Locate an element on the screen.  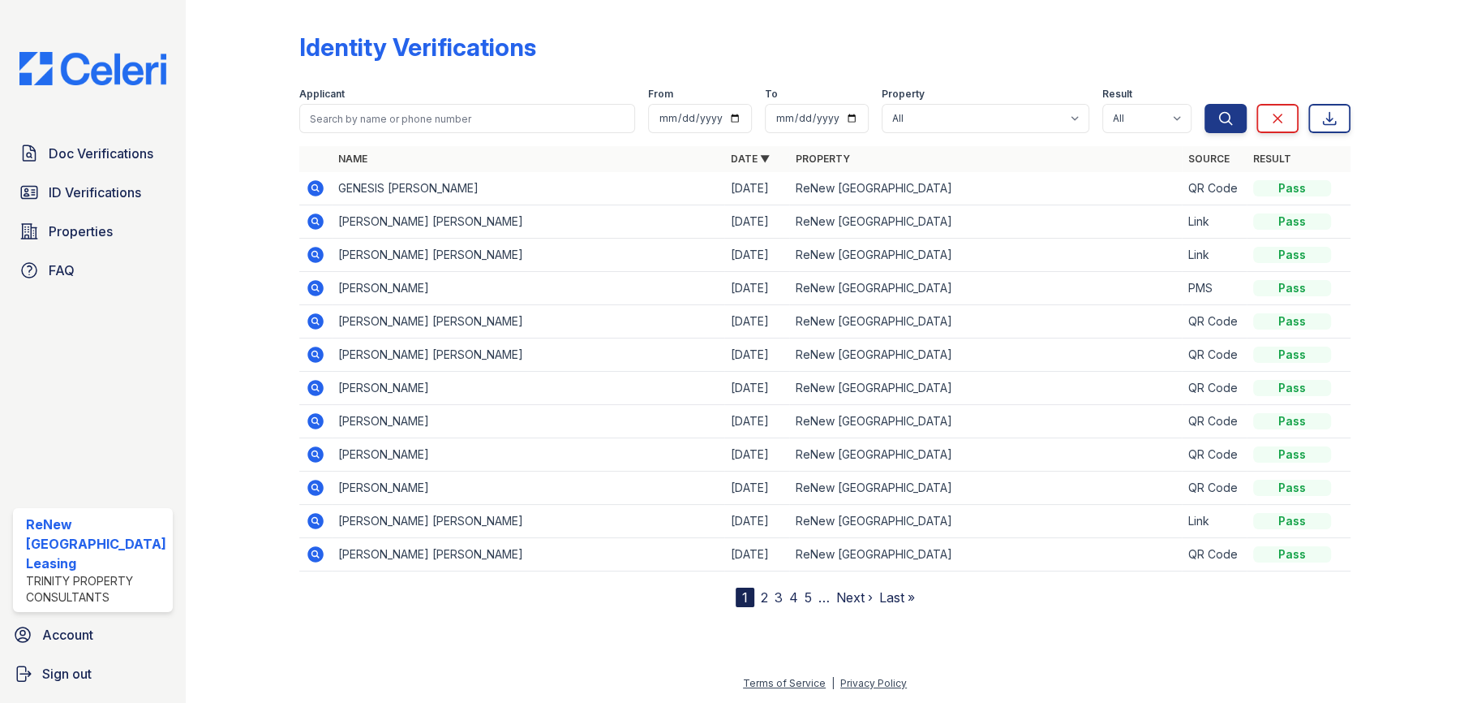
a: 3 is located at coordinates (779, 597).